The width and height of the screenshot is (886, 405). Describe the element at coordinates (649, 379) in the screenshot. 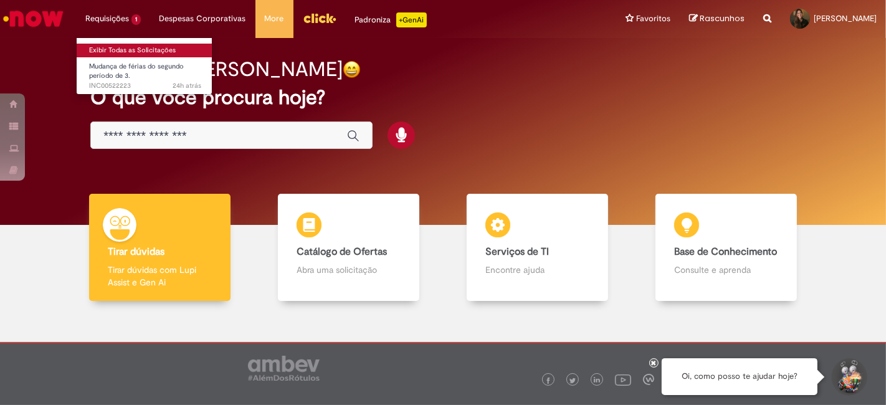

I see `img: logo_footer_workplace.png` at that location.